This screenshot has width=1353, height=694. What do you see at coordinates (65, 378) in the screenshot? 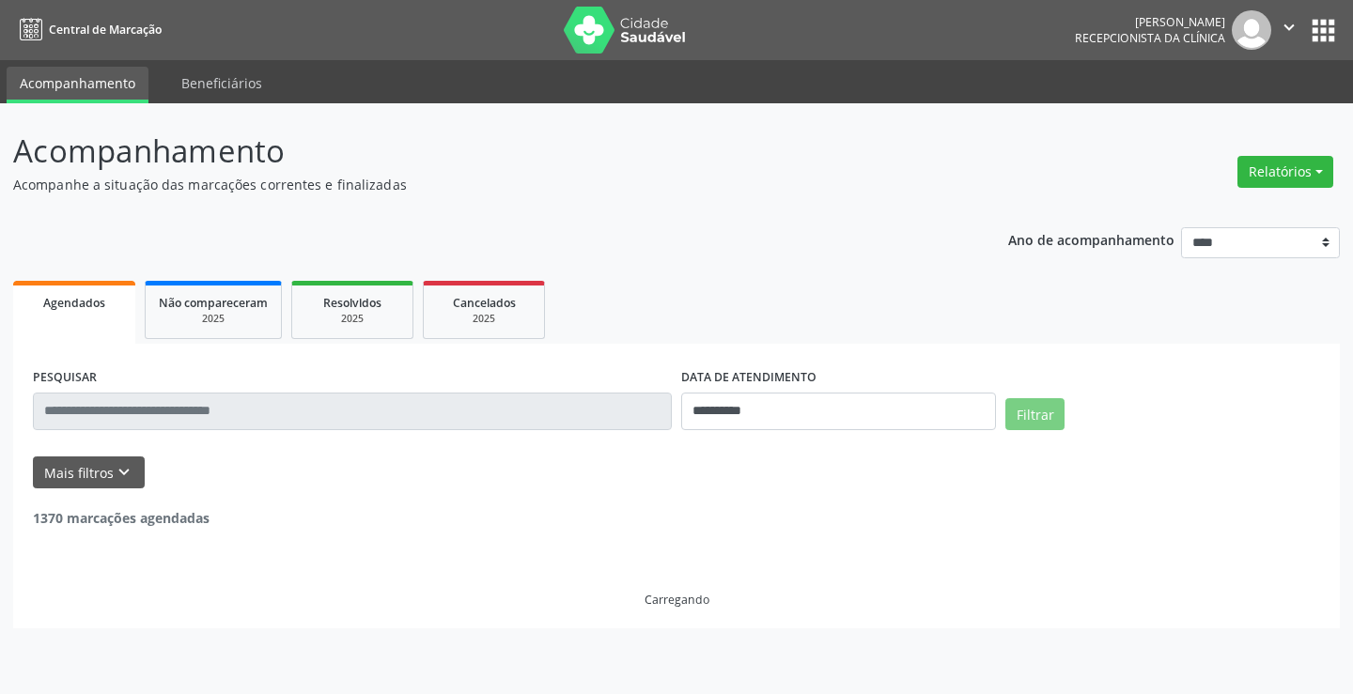
I see `label: PESQUISAR` at bounding box center [65, 378].